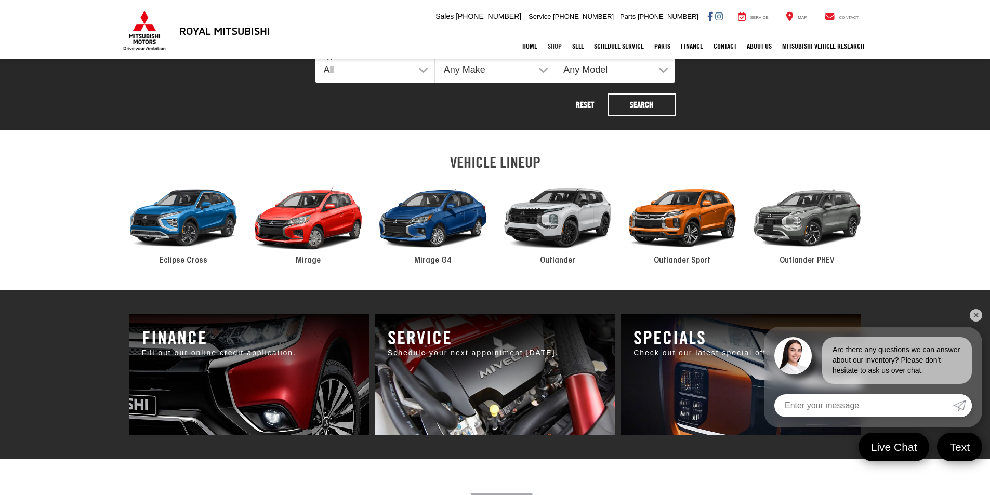 The image size is (990, 495). Describe the element at coordinates (719, 16) in the screenshot. I see `a: Instagram: Click to visit our Instagram page` at that location.